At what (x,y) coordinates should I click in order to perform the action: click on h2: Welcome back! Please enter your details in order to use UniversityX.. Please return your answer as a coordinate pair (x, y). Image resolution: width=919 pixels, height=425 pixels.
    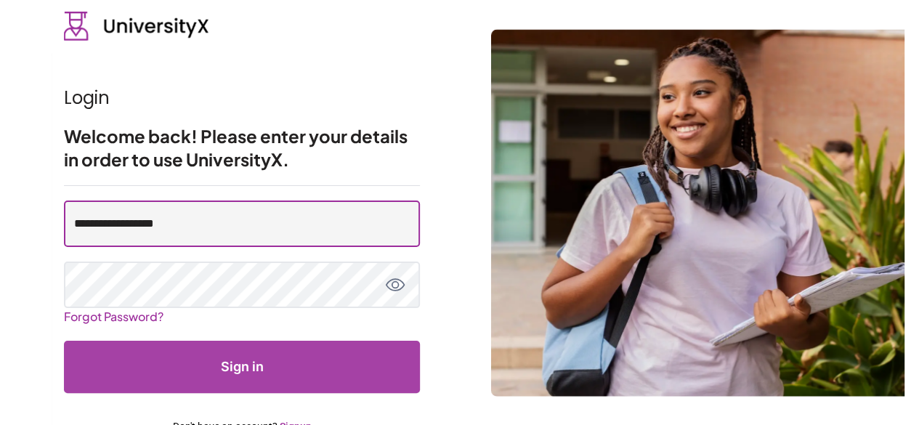
    Looking at the image, I should click on (242, 147).